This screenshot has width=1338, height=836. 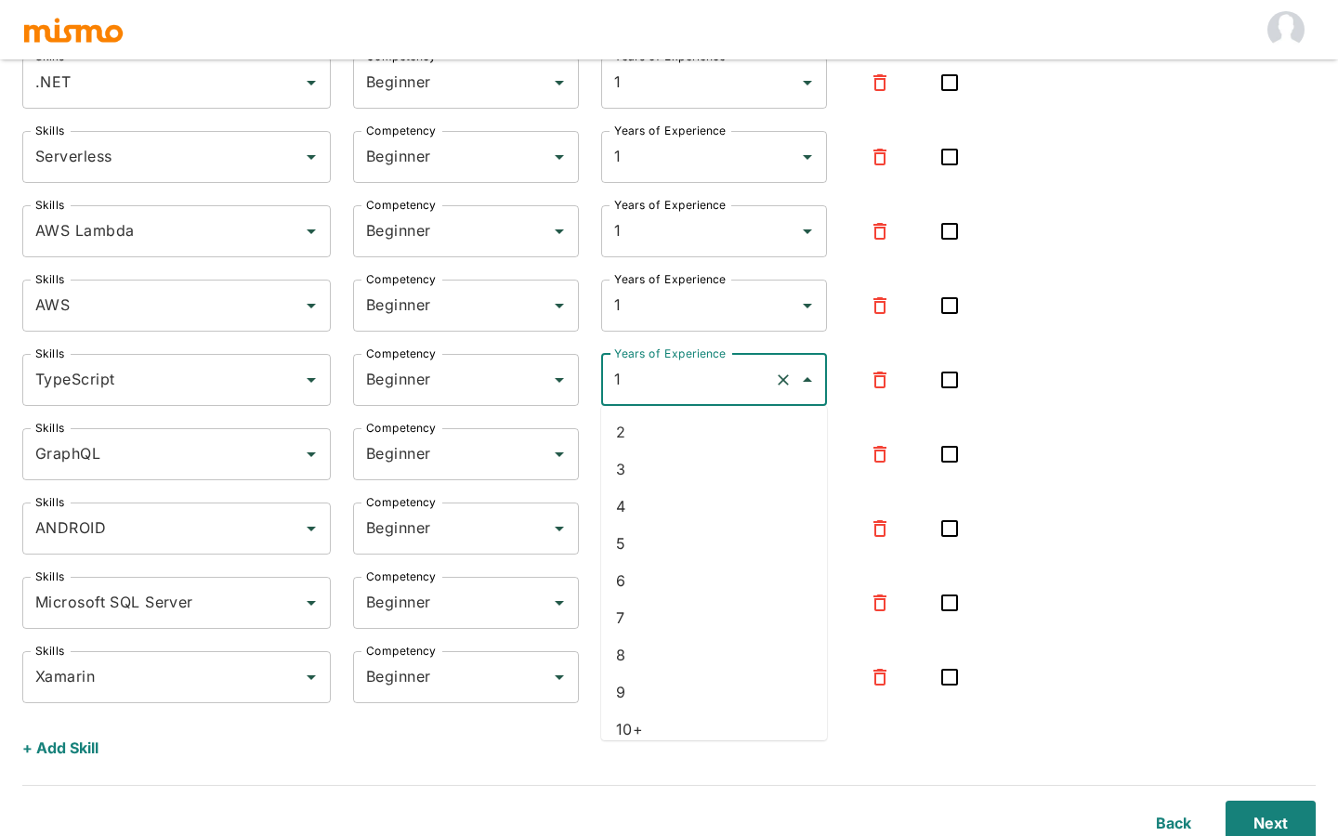 I want to click on li: 3, so click(x=713, y=469).